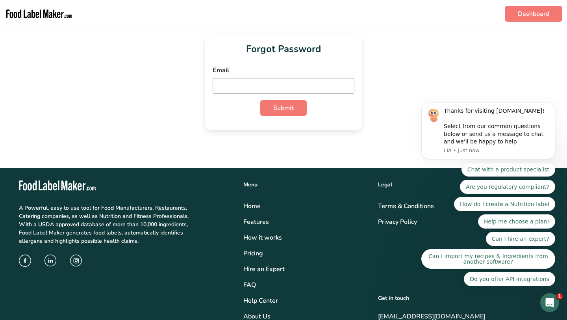 The width and height of the screenshot is (567, 320). Describe the element at coordinates (306, 237) in the screenshot. I see `div: How it works` at that location.